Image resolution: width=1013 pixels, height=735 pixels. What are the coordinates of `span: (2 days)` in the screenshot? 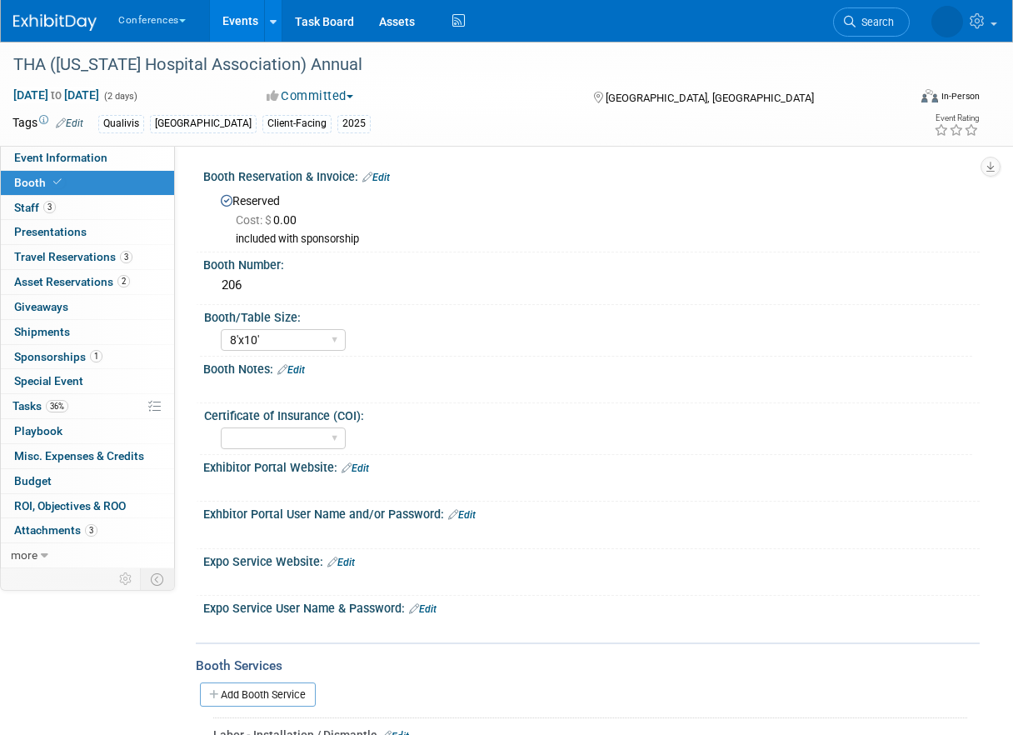 It's located at (120, 96).